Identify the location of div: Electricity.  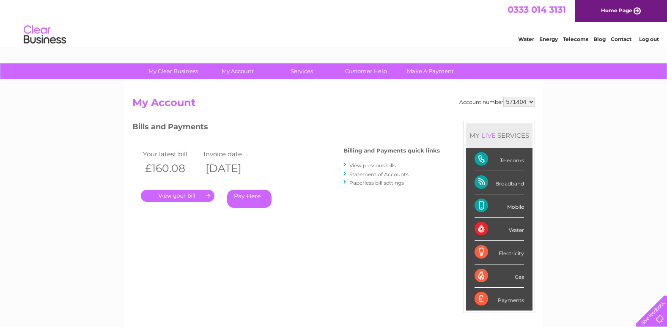
(499, 252).